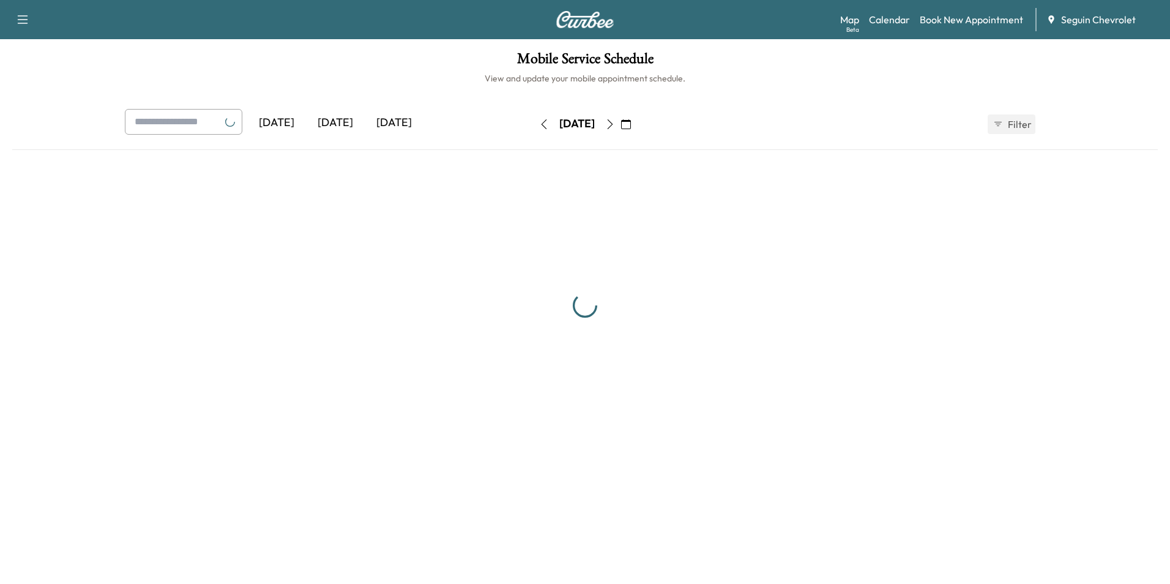 The image size is (1170, 584). Describe the element at coordinates (1011, 124) in the screenshot. I see `button: Filter` at that location.